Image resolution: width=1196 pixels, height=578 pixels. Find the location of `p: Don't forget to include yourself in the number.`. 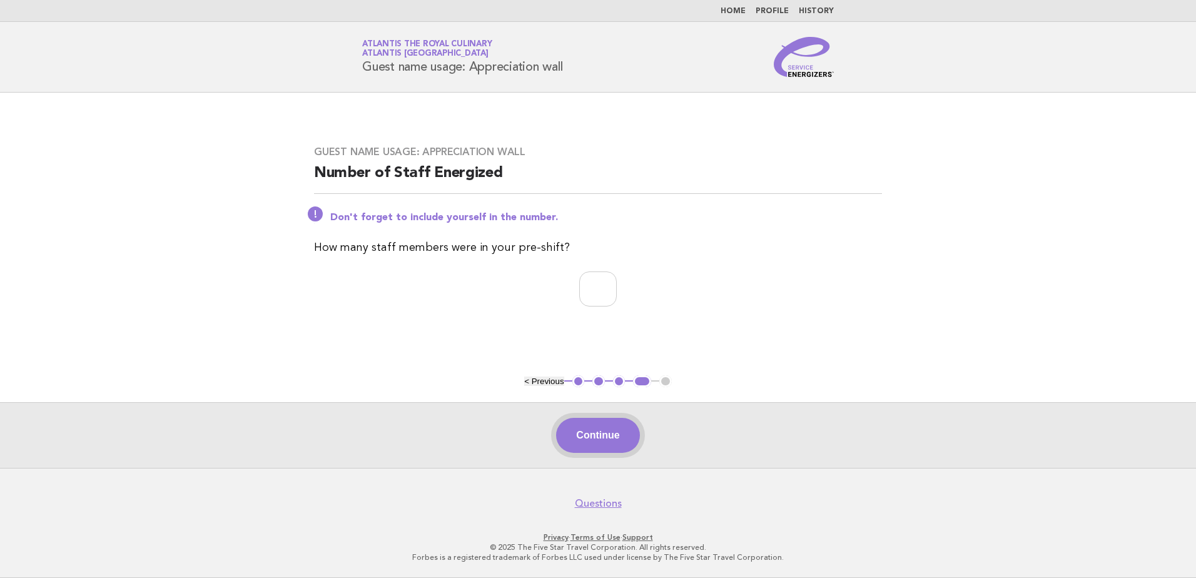

p: Don't forget to include yourself in the number. is located at coordinates (606, 218).